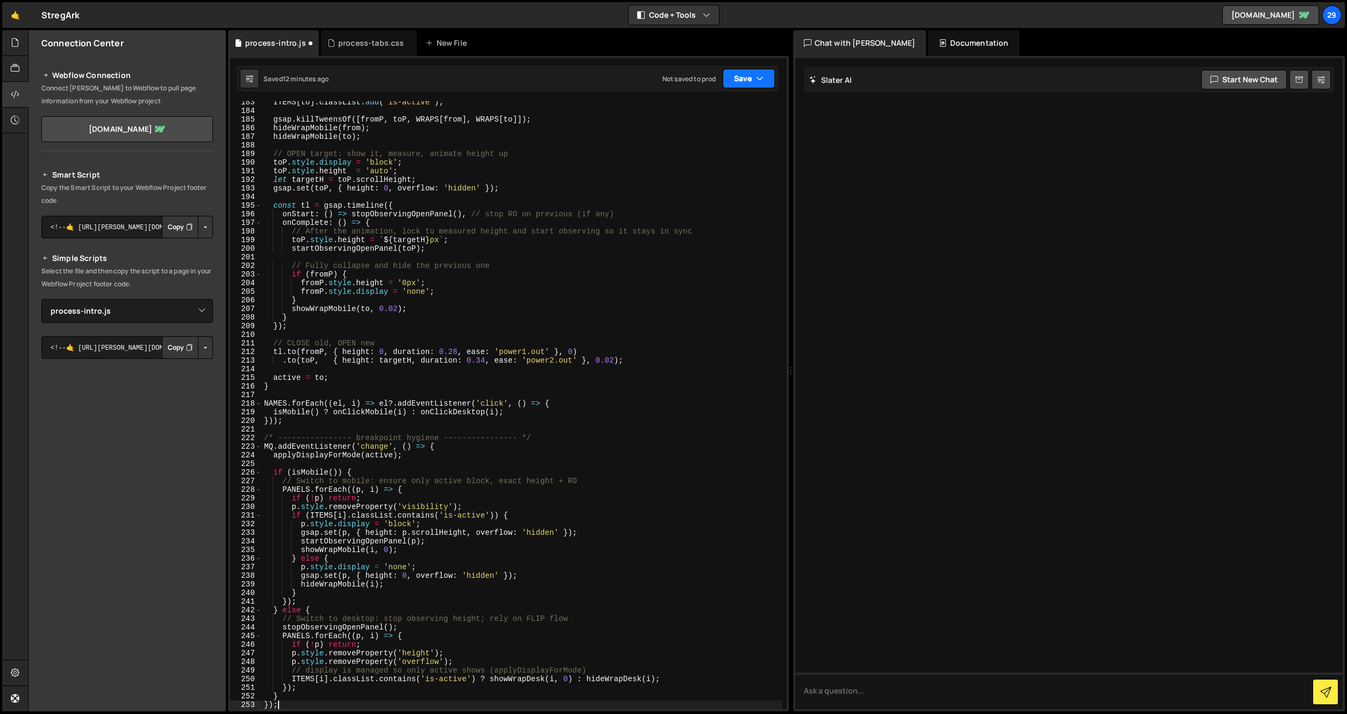 Image resolution: width=1347 pixels, height=714 pixels. Describe the element at coordinates (246, 446) in the screenshot. I see `div: 223` at that location.